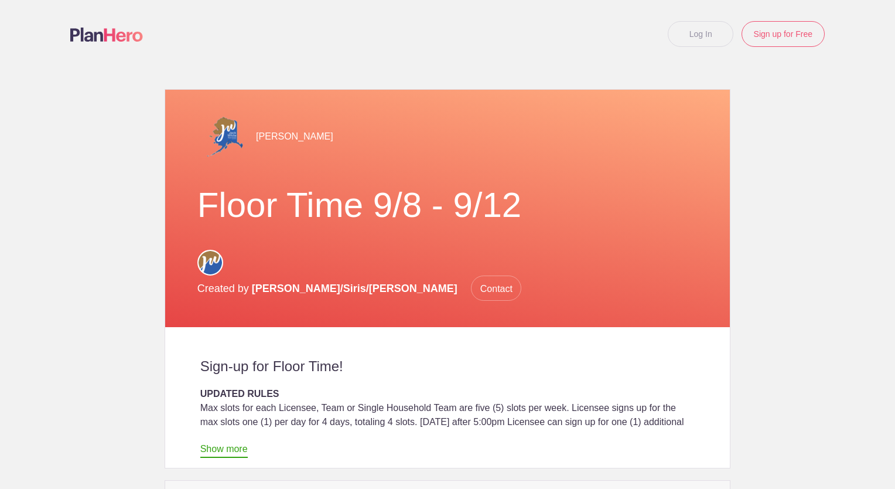  Describe the element at coordinates (448, 205) in the screenshot. I see `h1: Floor Time 9/8 - 9/12` at that location.